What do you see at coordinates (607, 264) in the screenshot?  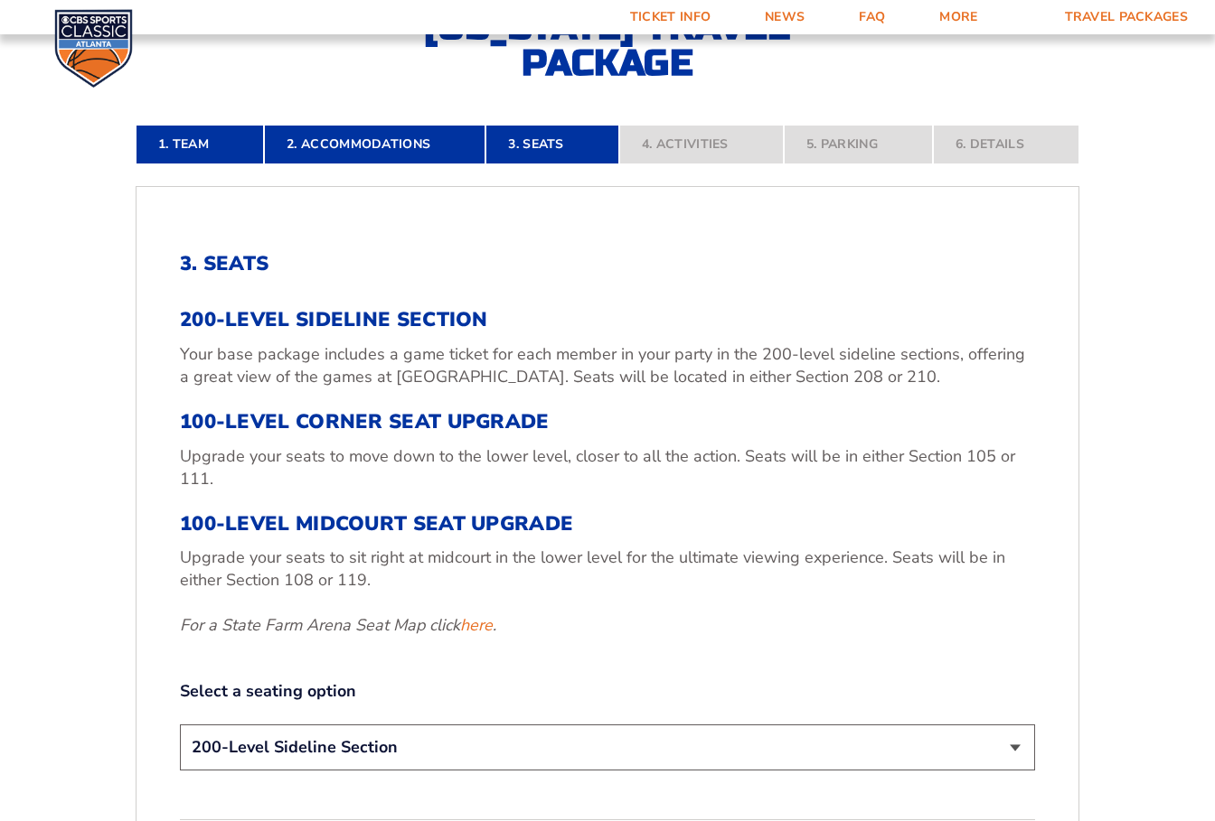 I see `h2: 3. Seats` at bounding box center [607, 264].